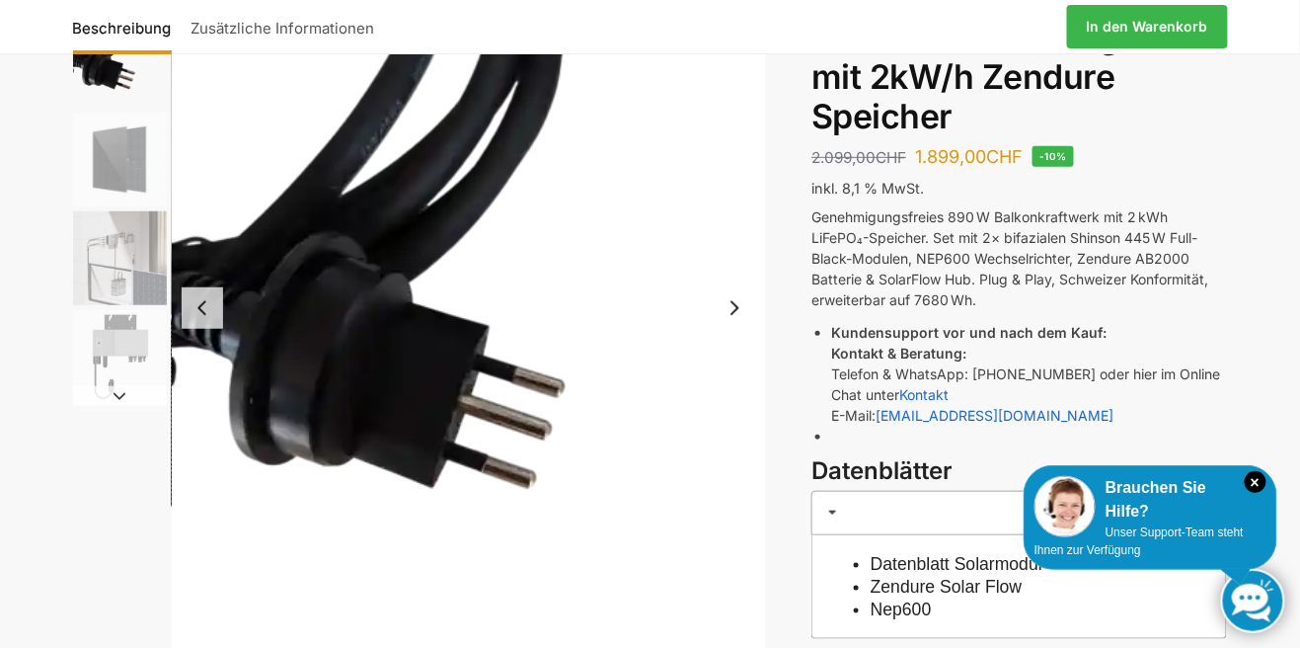  Describe the element at coordinates (127, 27) in the screenshot. I see `a: Beschreibung` at that location.